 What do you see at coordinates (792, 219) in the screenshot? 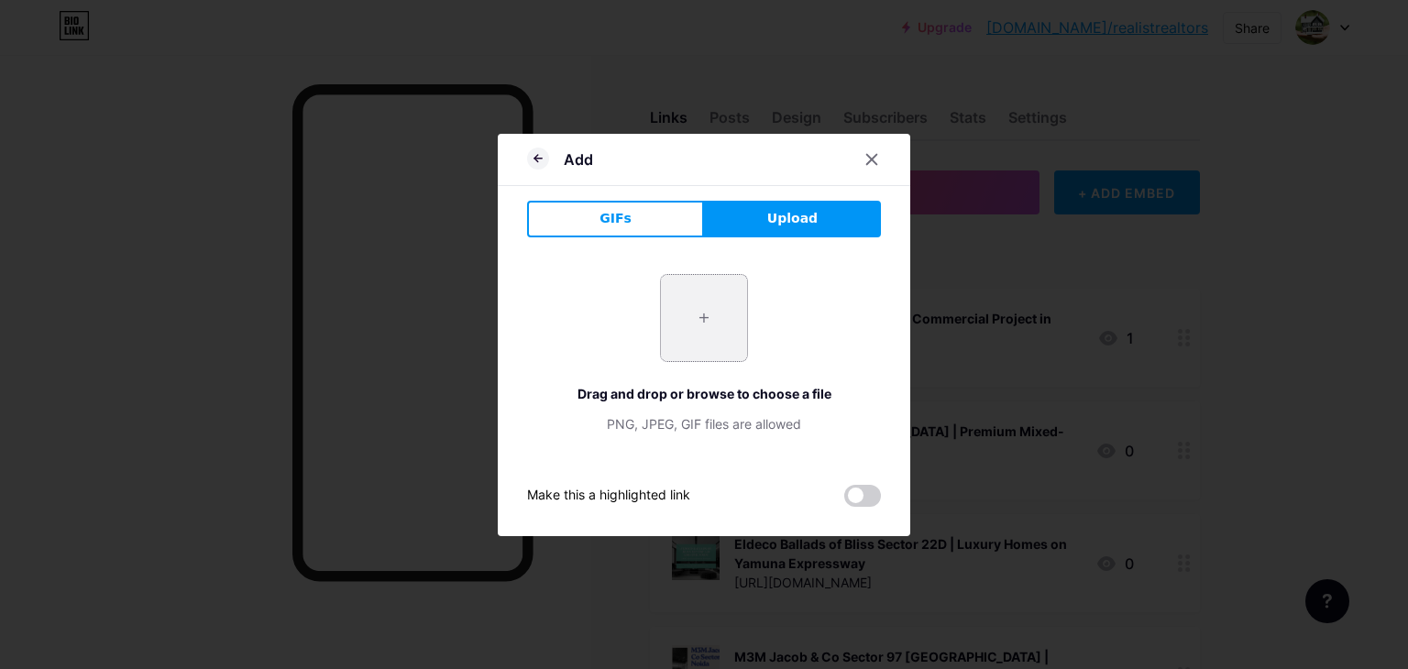
I see `button: Upload` at bounding box center [792, 219].